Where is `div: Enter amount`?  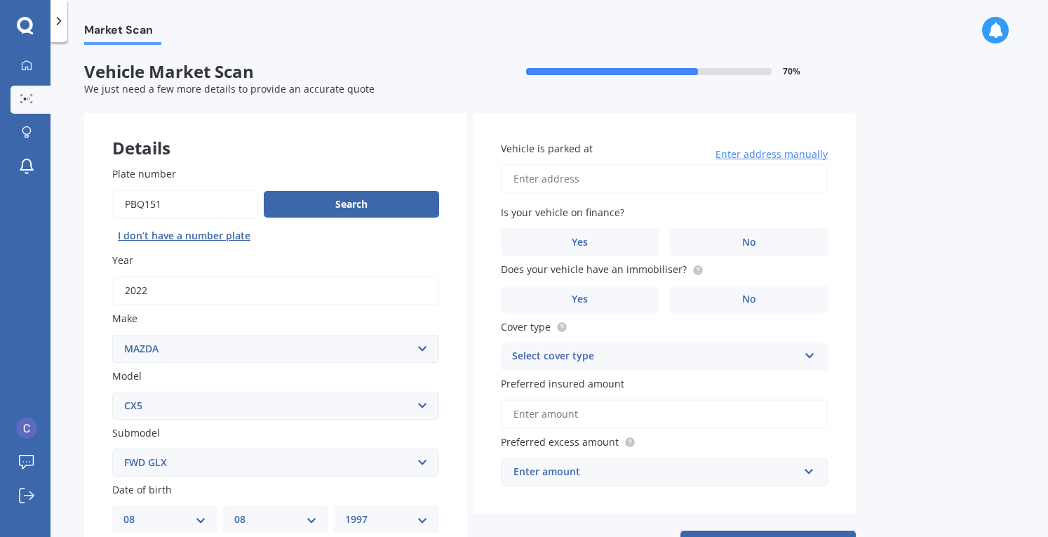 div: Enter amount is located at coordinates (656, 471).